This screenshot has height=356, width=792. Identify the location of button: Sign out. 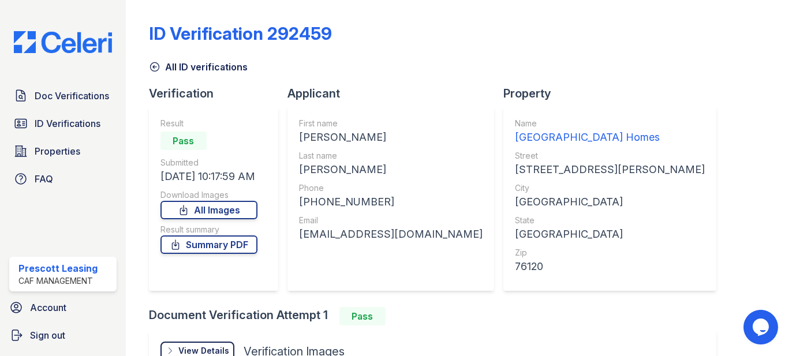
(63, 335).